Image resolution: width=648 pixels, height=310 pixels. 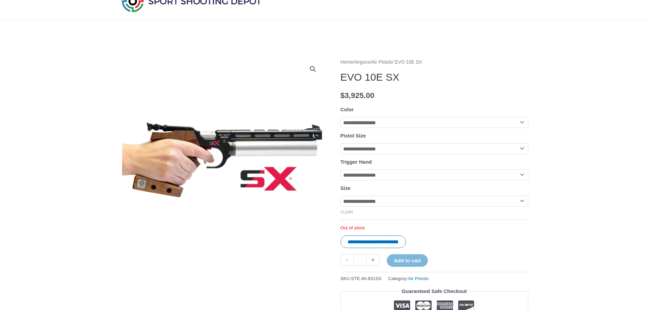 I want to click on label: Pistol Size, so click(x=353, y=135).